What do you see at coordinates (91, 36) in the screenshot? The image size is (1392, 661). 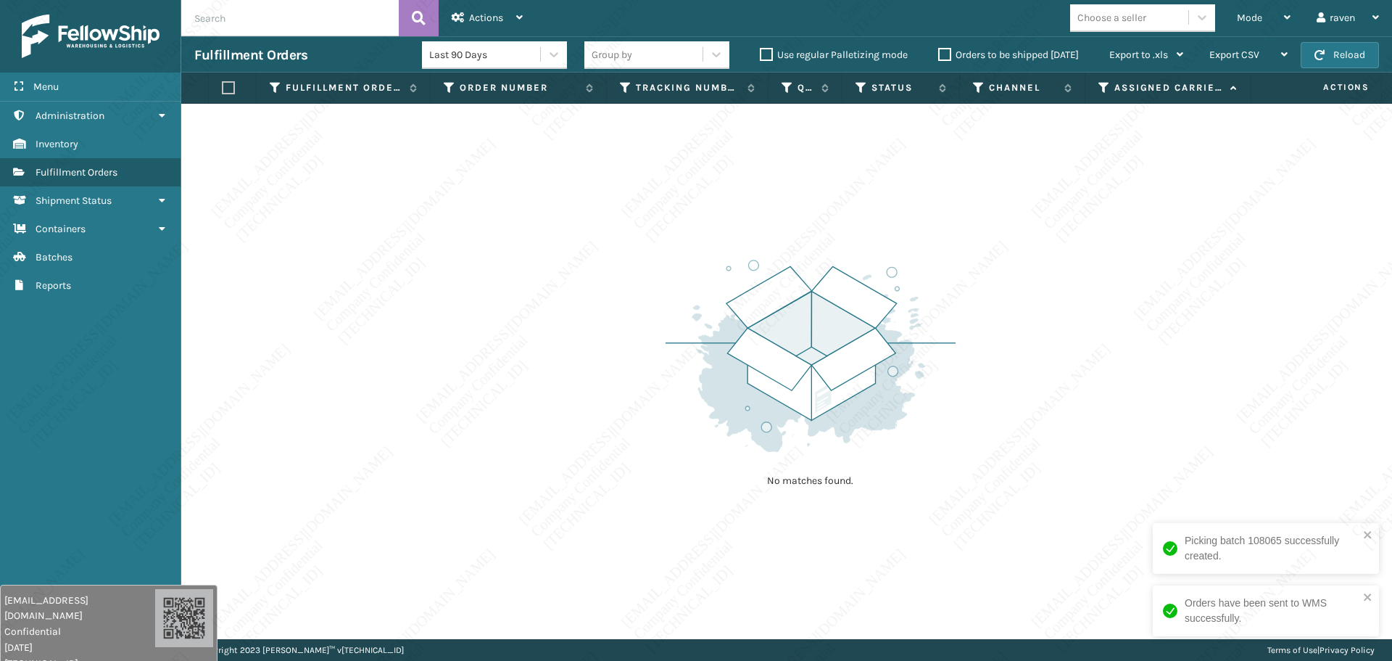 I see `img: logo` at bounding box center [91, 36].